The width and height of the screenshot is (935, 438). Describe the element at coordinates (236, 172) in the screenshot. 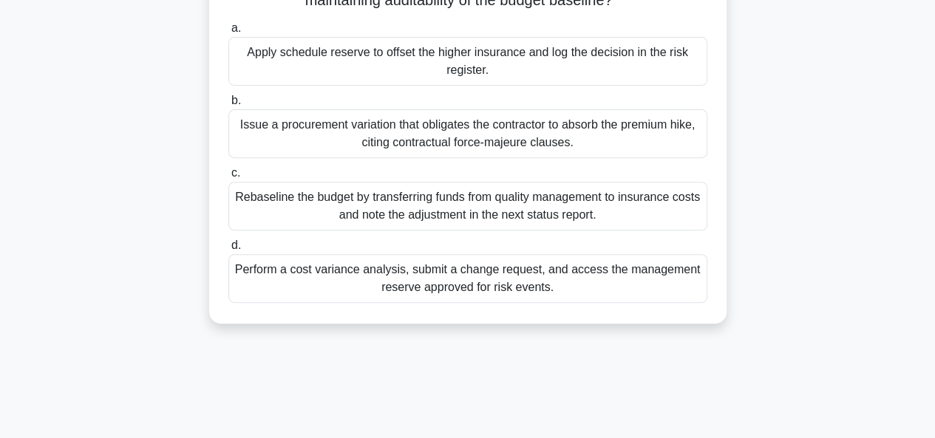

I see `span: c.` at that location.